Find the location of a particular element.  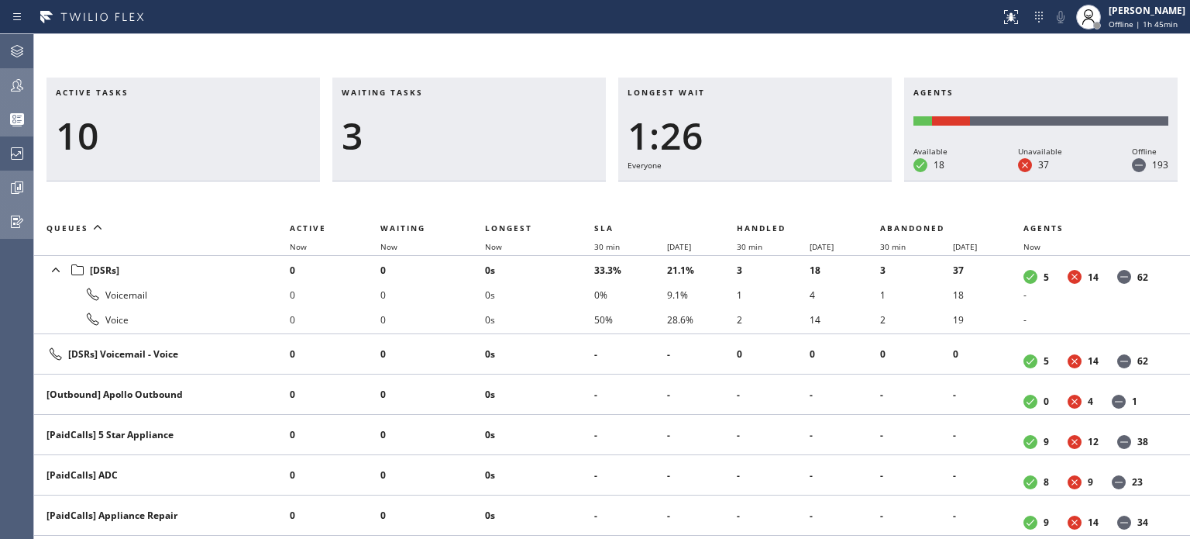

div: Available is located at coordinates (931, 151).